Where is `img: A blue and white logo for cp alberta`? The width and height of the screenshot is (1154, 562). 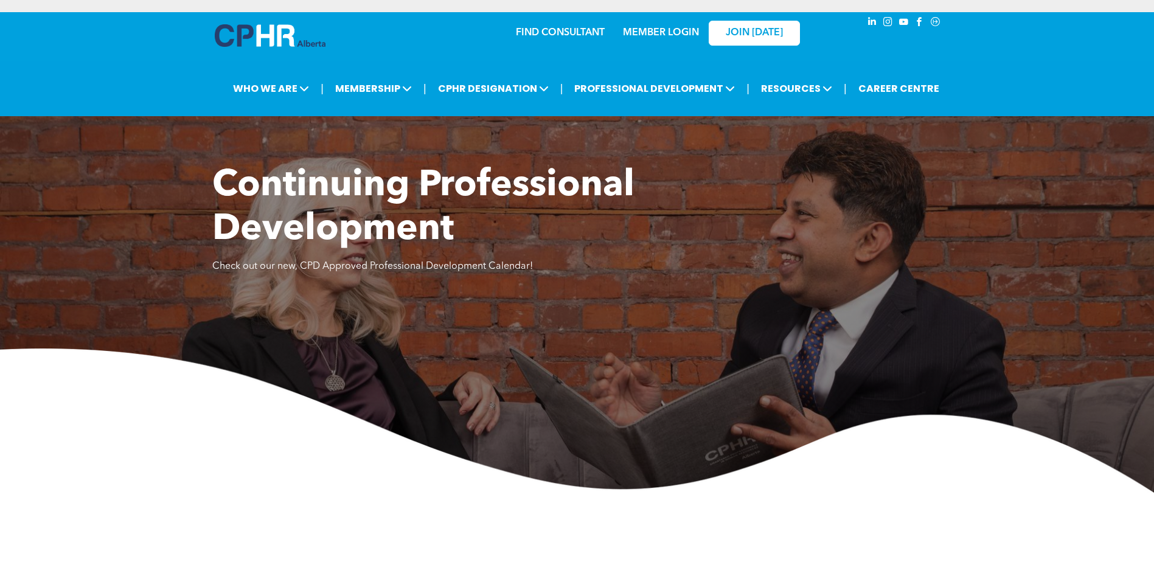 img: A blue and white logo for cp alberta is located at coordinates (270, 35).